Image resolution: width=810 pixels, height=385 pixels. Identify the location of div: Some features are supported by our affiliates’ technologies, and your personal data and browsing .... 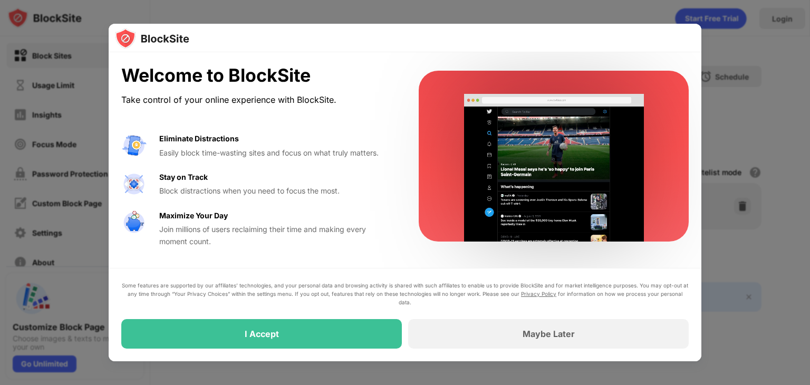
(405, 294).